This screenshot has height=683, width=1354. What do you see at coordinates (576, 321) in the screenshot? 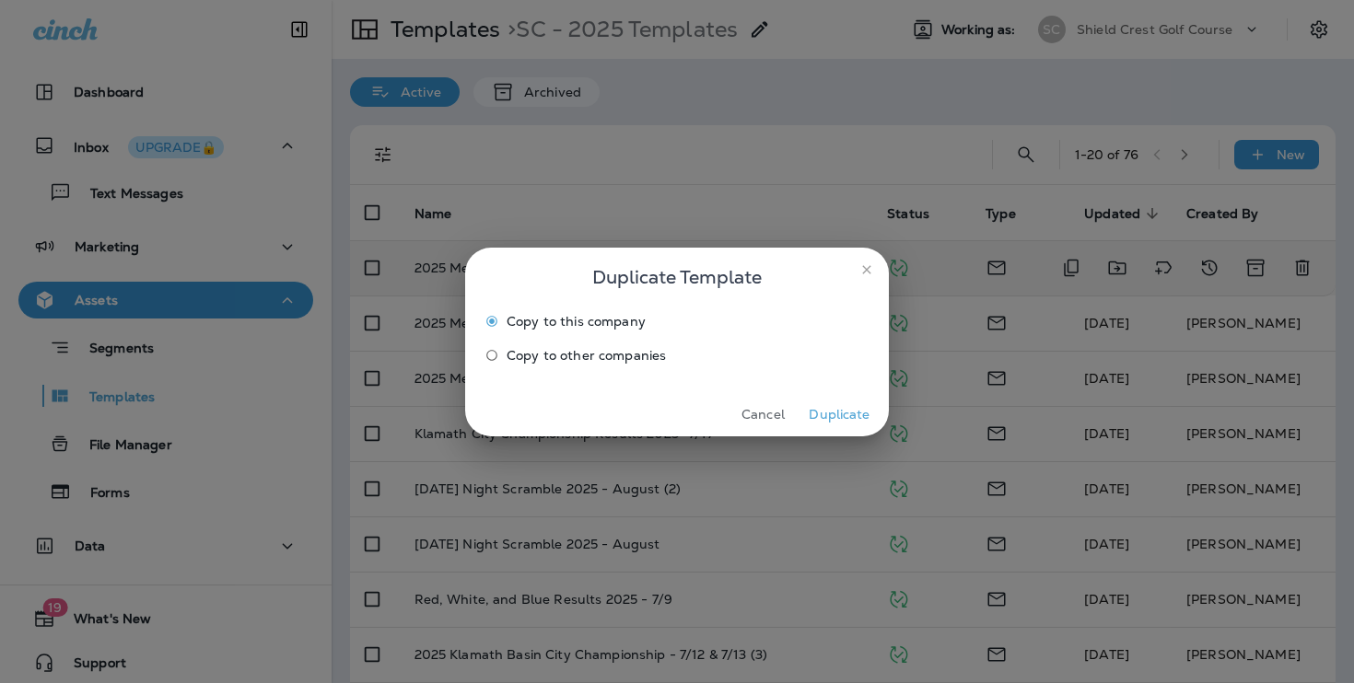
I see `span: Copy to this company` at bounding box center [576, 321].